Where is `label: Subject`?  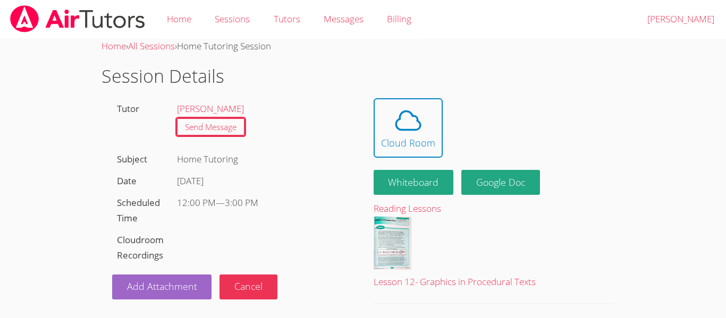
label: Subject is located at coordinates (132, 159).